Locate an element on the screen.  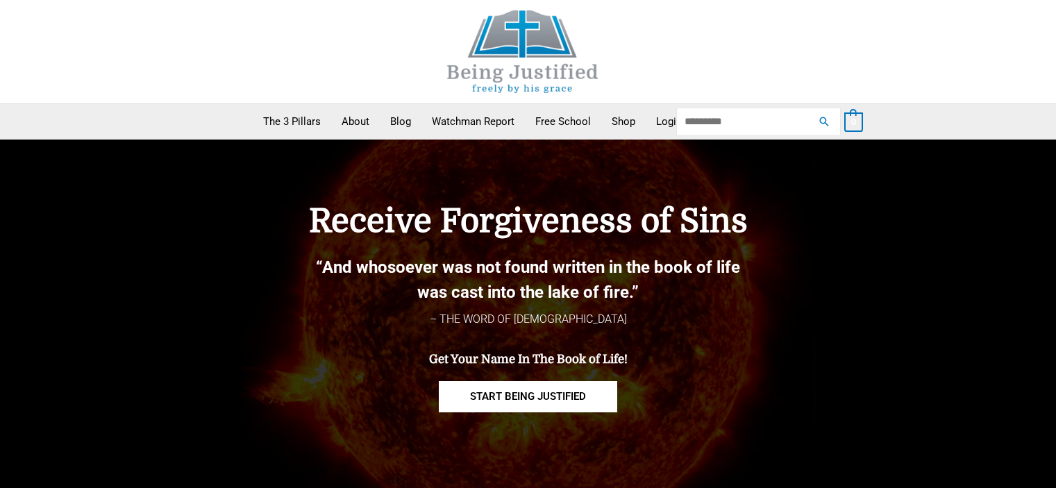
b: “And whosoever was not found written in the book of life was cast into the lake of fire.” is located at coordinates (528, 280).